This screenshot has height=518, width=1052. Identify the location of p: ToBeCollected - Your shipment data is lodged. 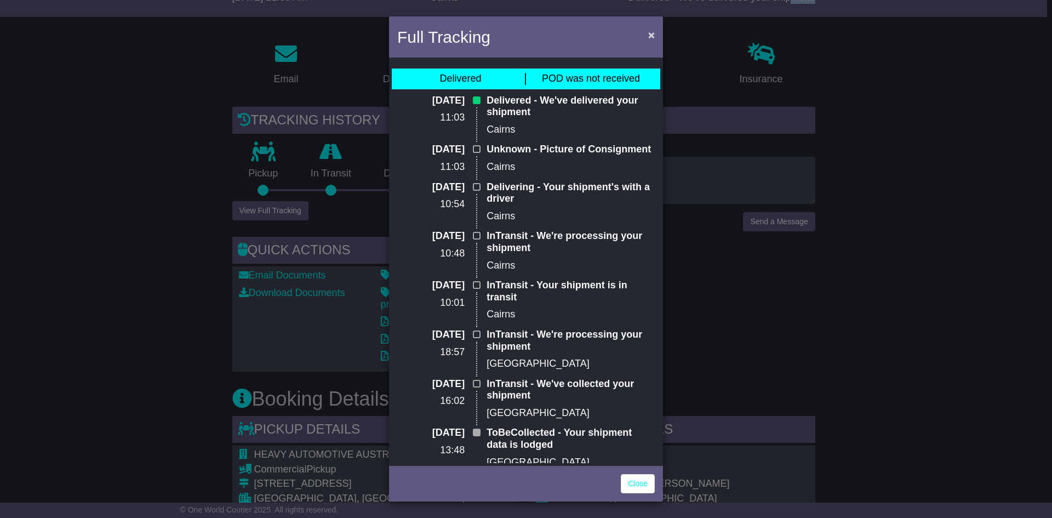
(570, 438).